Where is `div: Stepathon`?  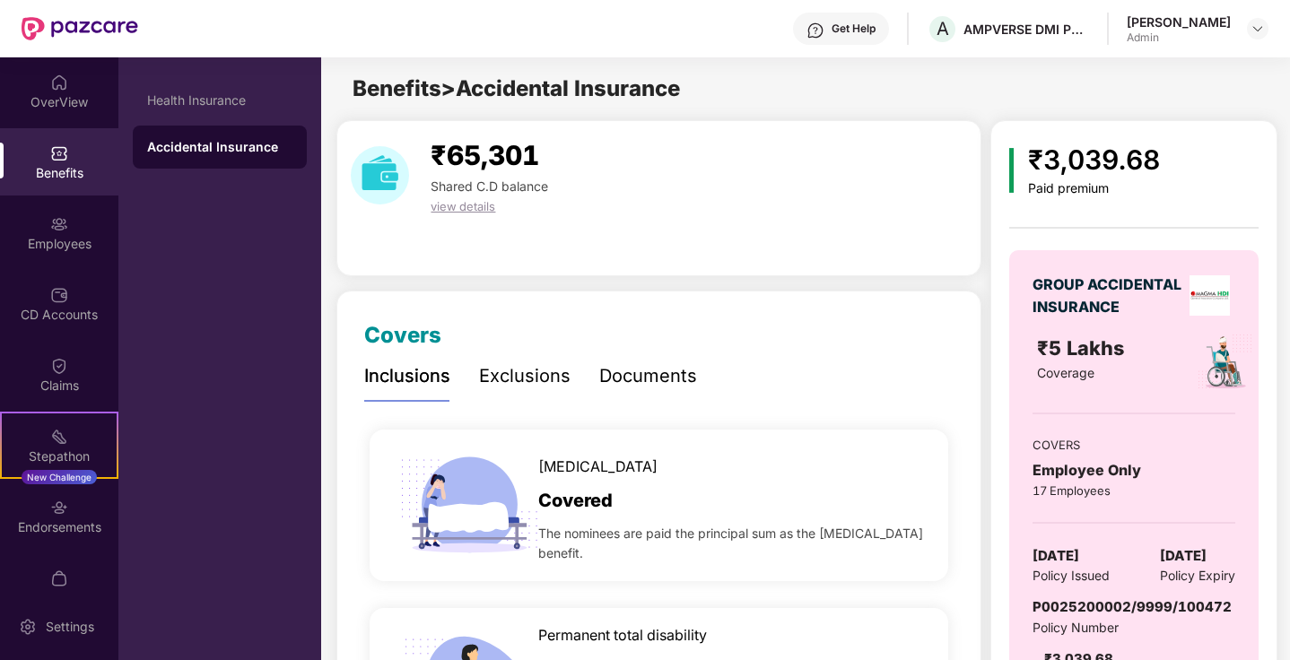
div: Stepathon is located at coordinates (59, 457).